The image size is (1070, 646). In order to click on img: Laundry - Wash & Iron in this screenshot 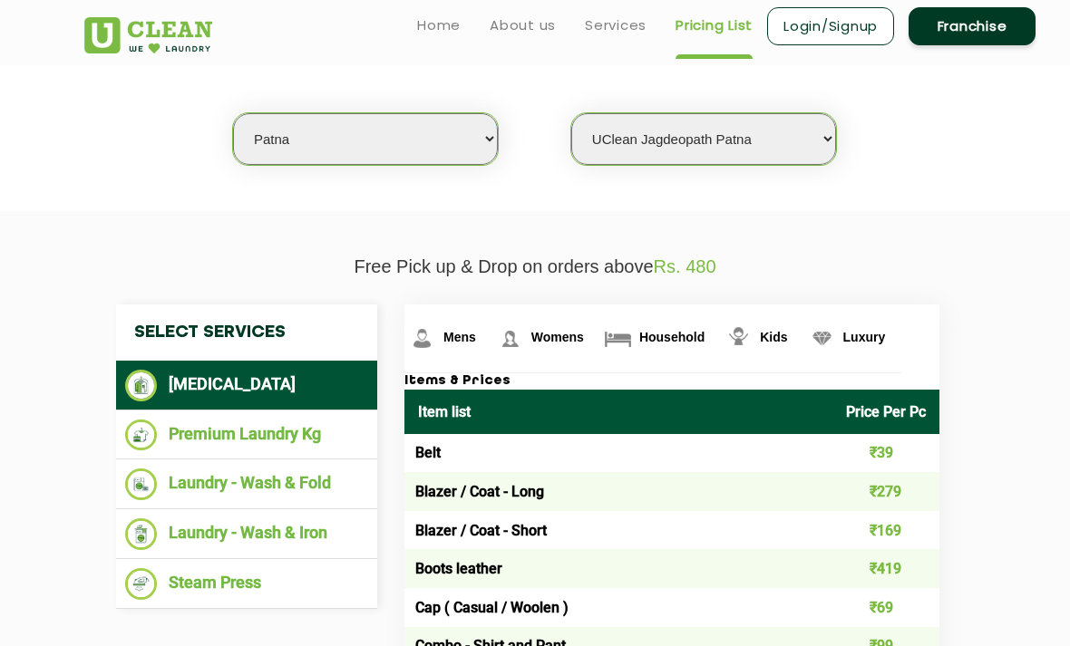, I will do `click(141, 534)`.